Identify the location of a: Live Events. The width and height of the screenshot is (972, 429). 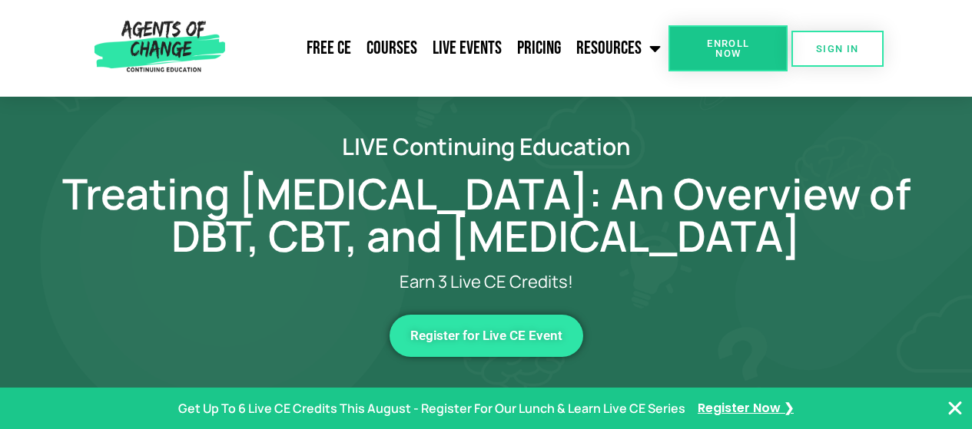
(467, 48).